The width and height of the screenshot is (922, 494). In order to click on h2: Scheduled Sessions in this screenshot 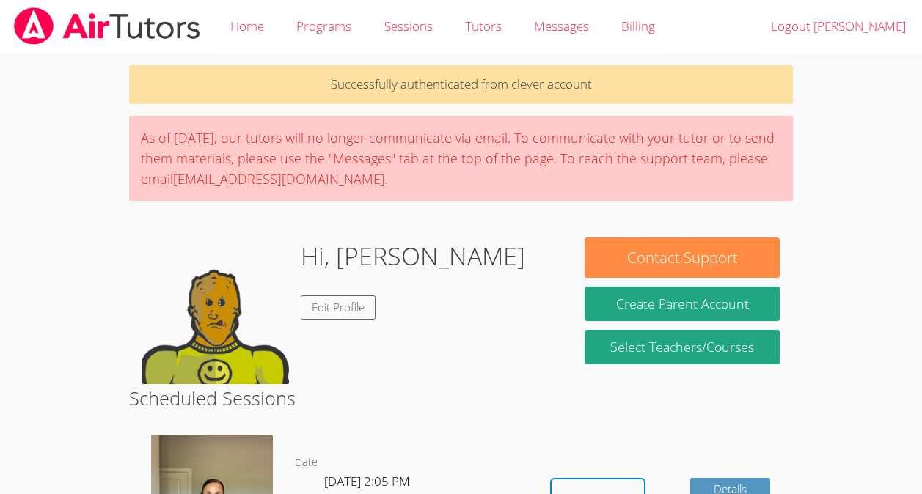, I will do `click(461, 398)`.